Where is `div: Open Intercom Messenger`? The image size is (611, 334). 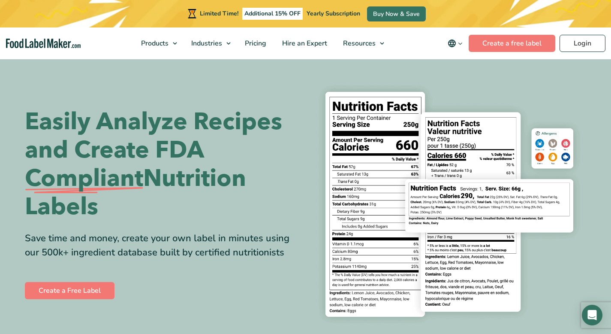 div: Open Intercom Messenger is located at coordinates (593, 315).